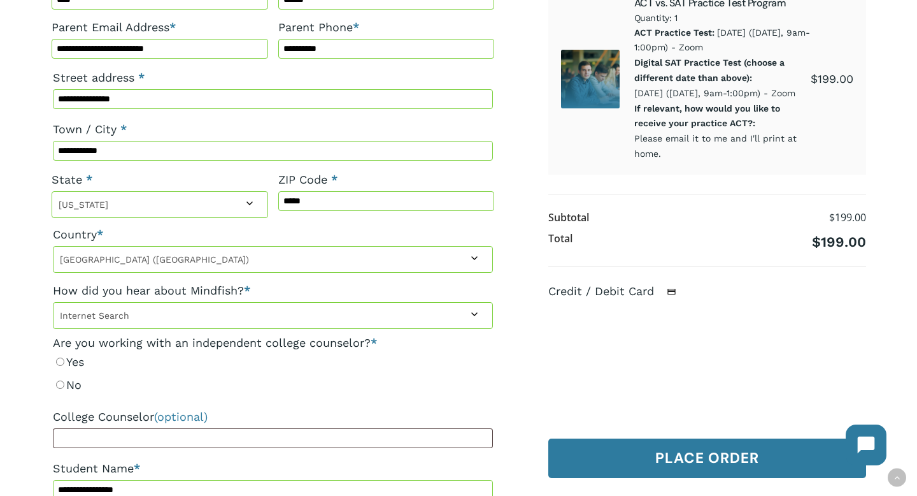 The image size is (917, 496). I want to click on span: Country, so click(273, 259).